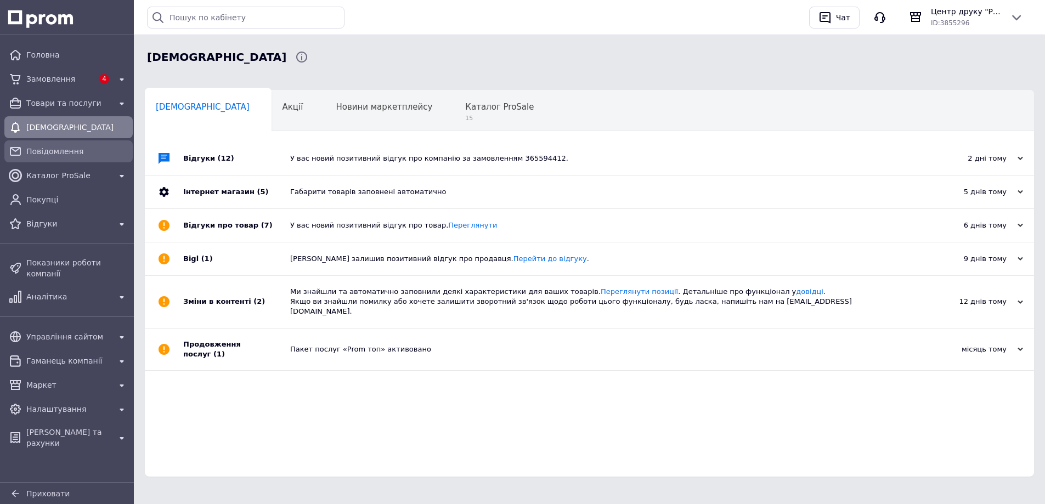  I want to click on span: Показники роботи компанії, so click(77, 268).